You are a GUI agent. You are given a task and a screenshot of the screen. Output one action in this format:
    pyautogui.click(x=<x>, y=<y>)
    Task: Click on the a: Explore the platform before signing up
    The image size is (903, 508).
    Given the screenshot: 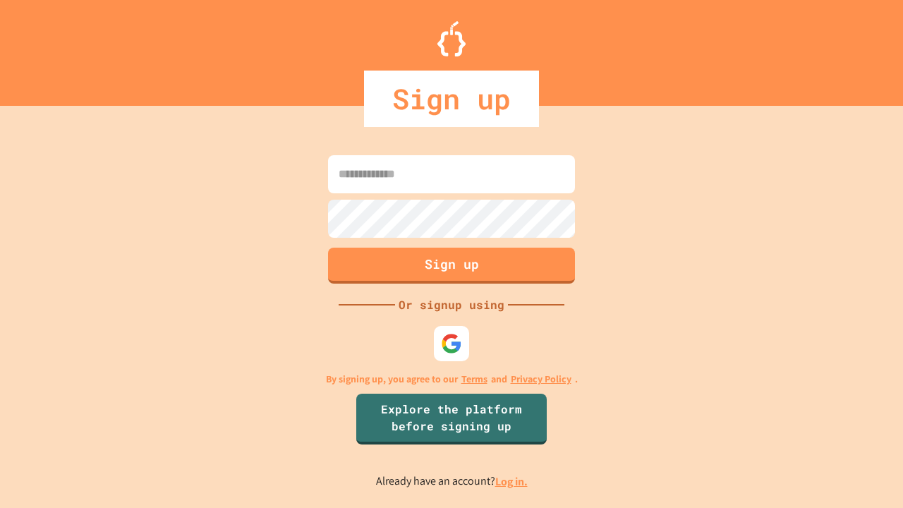 What is the action you would take?
    pyautogui.click(x=452, y=419)
    